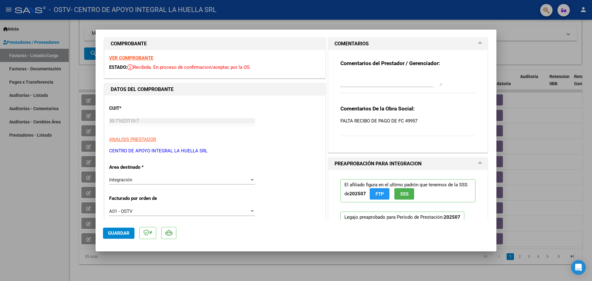 The height and width of the screenshot is (281, 592). Describe the element at coordinates (141, 198) in the screenshot. I see `p: Facturado por orden de` at that location.